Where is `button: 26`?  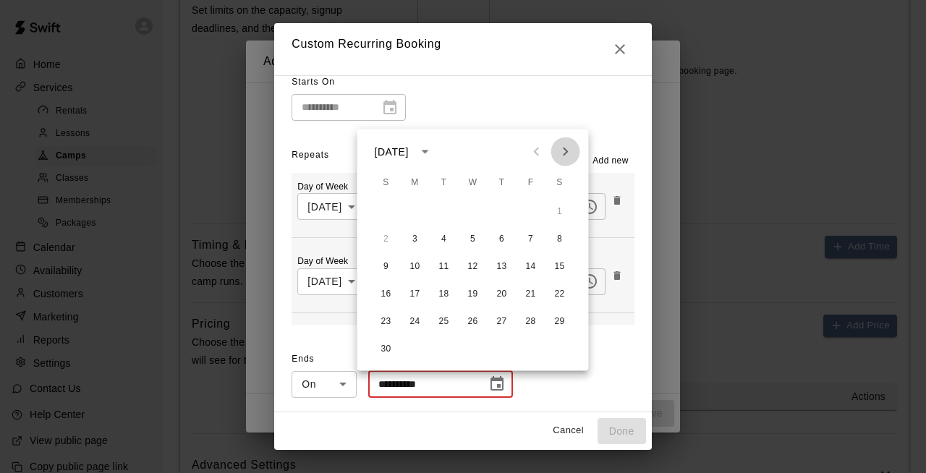
button: 26 is located at coordinates (473, 322).